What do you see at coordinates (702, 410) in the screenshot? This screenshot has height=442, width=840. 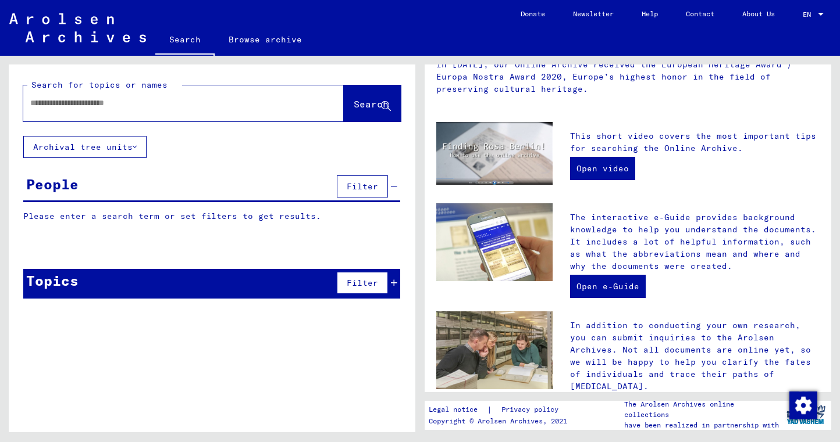 I see `p: The Arolsen Archives online collections` at bounding box center [702, 410].